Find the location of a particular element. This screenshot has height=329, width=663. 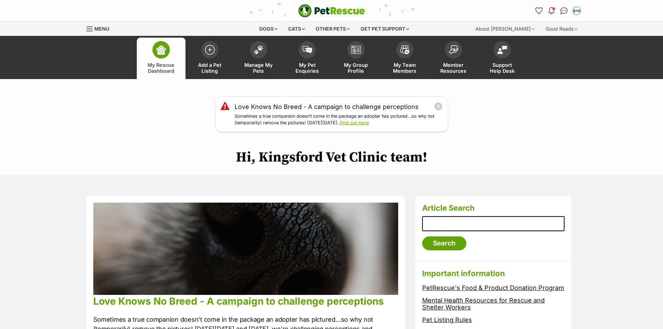

img: logo-e224e6f780fb5917bec1dbf3a21bbac754714ae5b6737aabdf751b685950b380.svg is located at coordinates (332, 11).